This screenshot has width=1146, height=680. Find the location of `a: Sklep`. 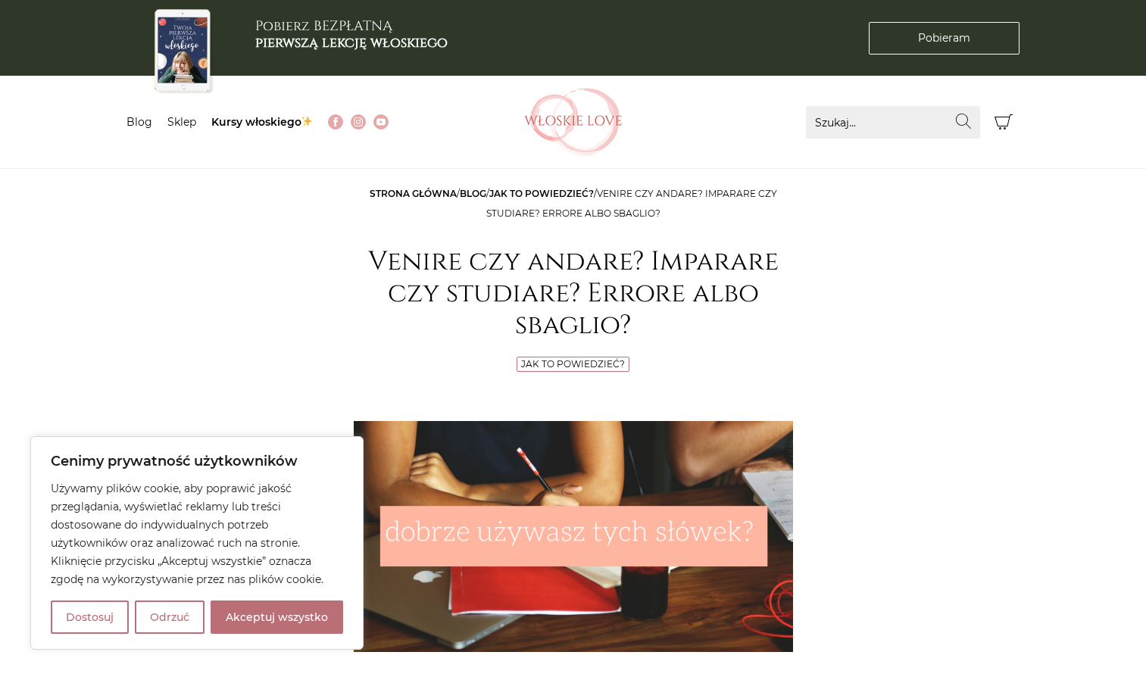

a: Sklep is located at coordinates (182, 122).